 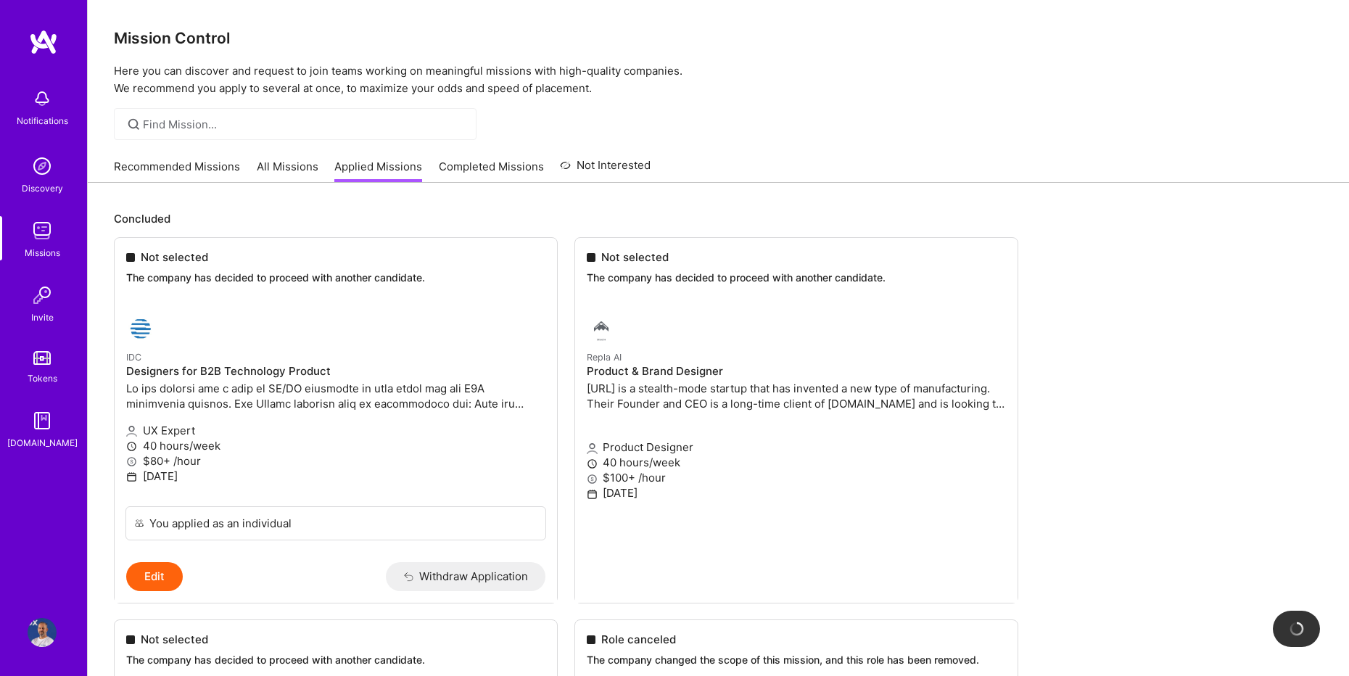 I want to click on p: 40 hours/week, so click(x=336, y=445).